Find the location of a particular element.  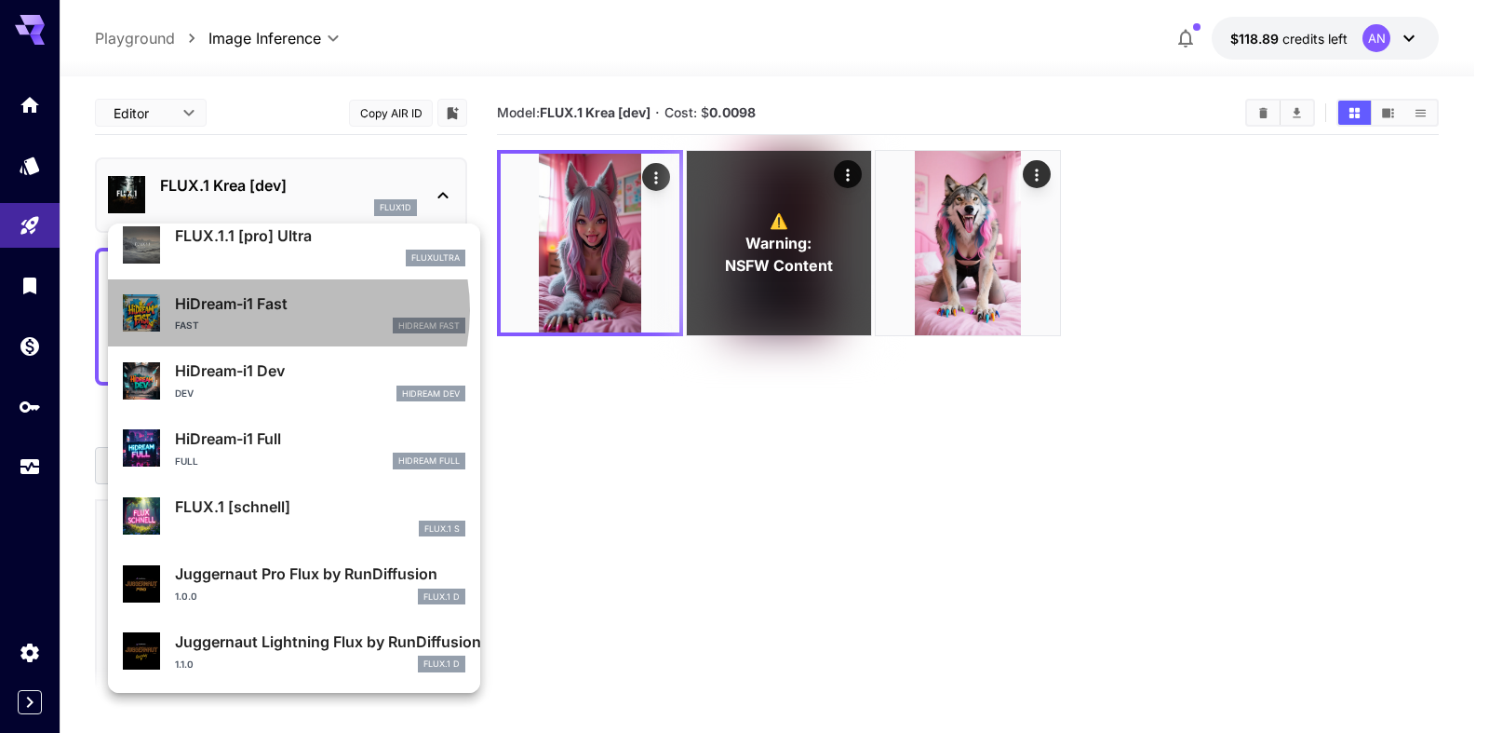

p: FLUX.1 S is located at coordinates (442, 529).